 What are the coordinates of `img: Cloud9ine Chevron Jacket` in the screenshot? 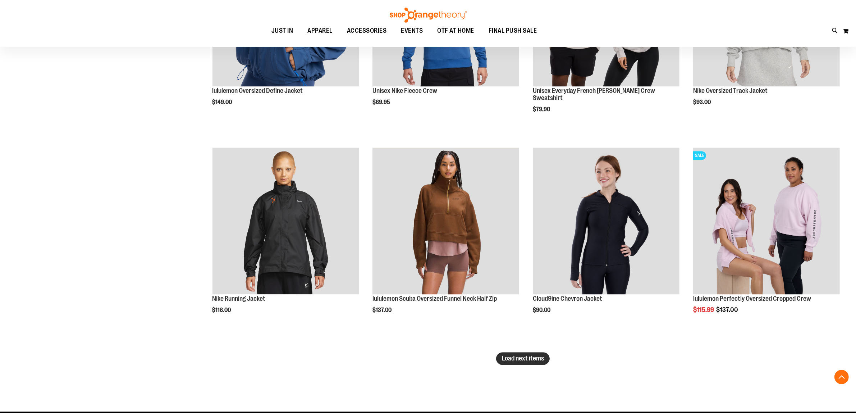 It's located at (606, 221).